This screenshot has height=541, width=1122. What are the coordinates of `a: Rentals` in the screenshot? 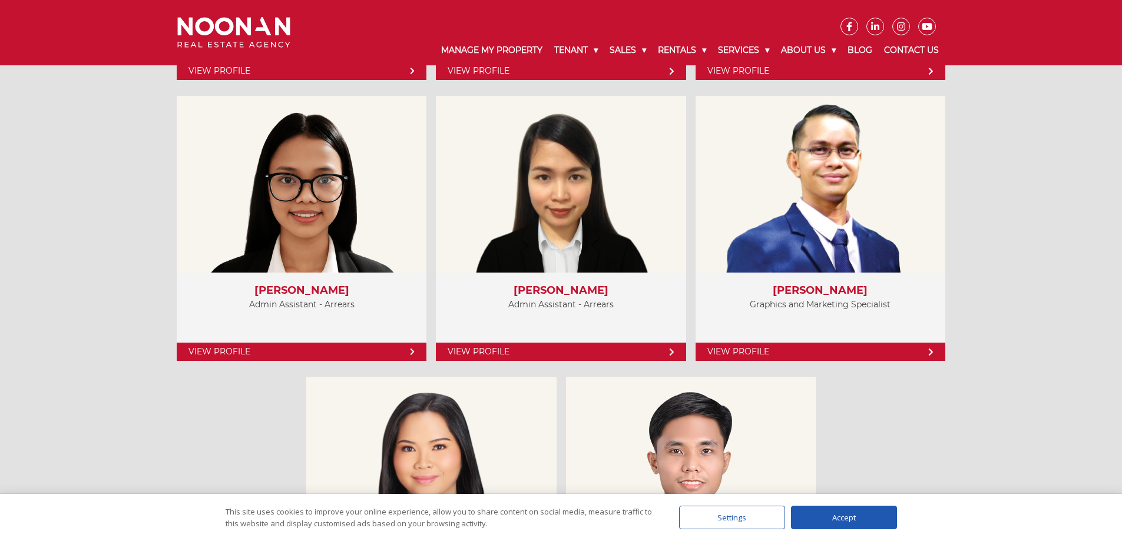 It's located at (682, 50).